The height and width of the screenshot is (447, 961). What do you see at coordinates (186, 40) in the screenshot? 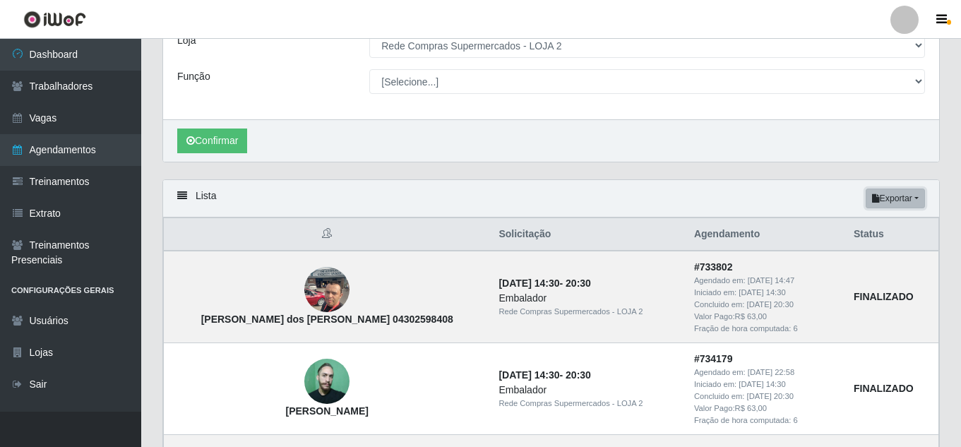
I see `label: Loja` at bounding box center [186, 40].